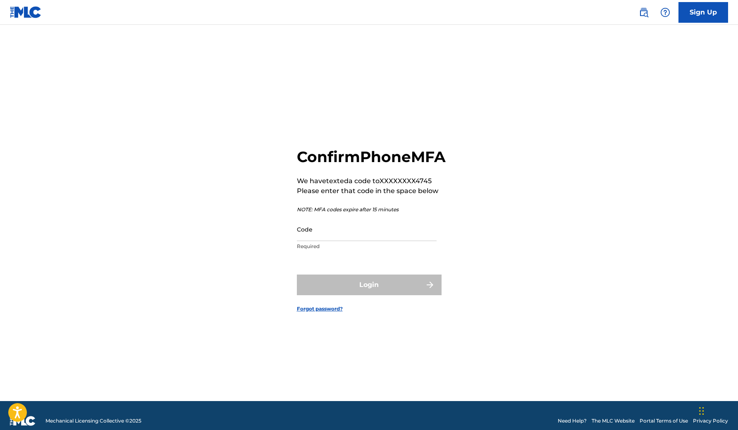 This screenshot has width=738, height=430. What do you see at coordinates (644, 12) in the screenshot?
I see `a: Public Search` at bounding box center [644, 12].